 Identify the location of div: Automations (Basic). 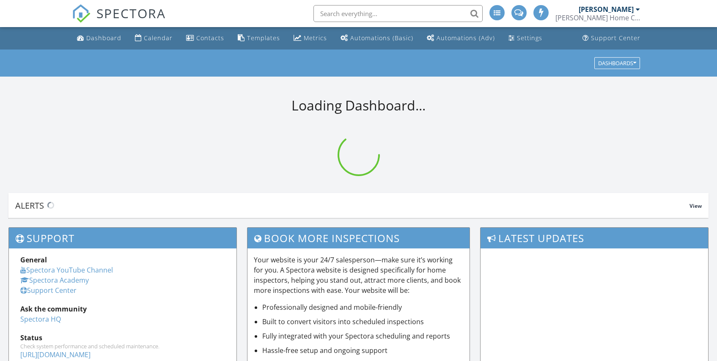
(381, 38).